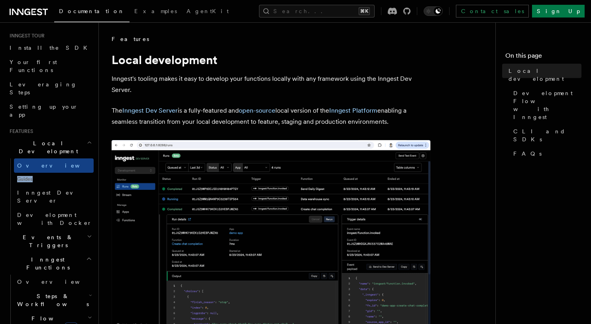  Describe the element at coordinates (271, 116) in the screenshot. I see `p: The is a fully-featured and local version of the enabling a seamless transition from your local d...` at that location.